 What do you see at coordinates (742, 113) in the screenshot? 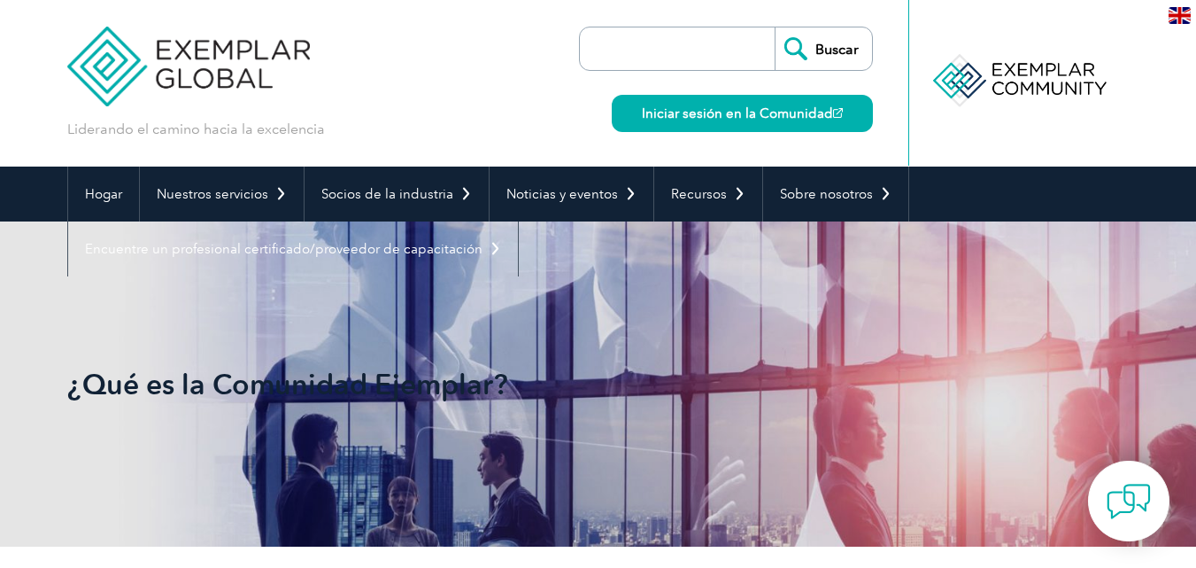
I see `a: Iniciar sesión en la Comunidad` at bounding box center [742, 113].